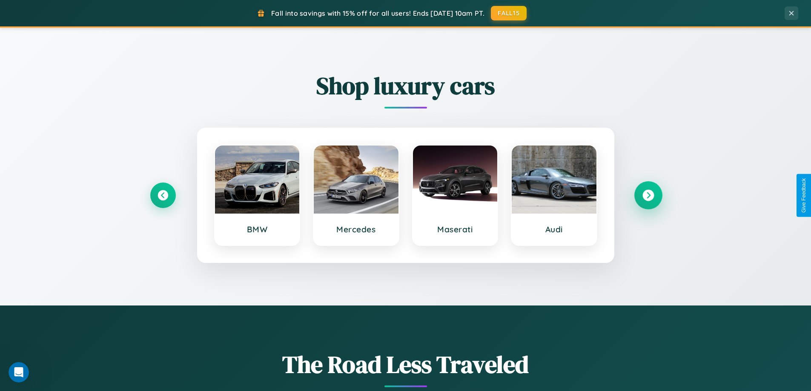 Image resolution: width=811 pixels, height=391 pixels. Describe the element at coordinates (509, 13) in the screenshot. I see `button: FALL15` at that location.